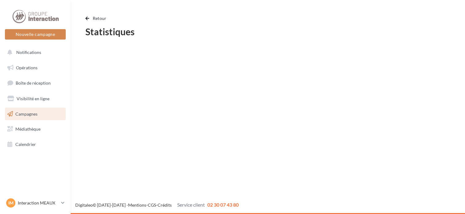  I want to click on span: Campagnes, so click(26, 114).